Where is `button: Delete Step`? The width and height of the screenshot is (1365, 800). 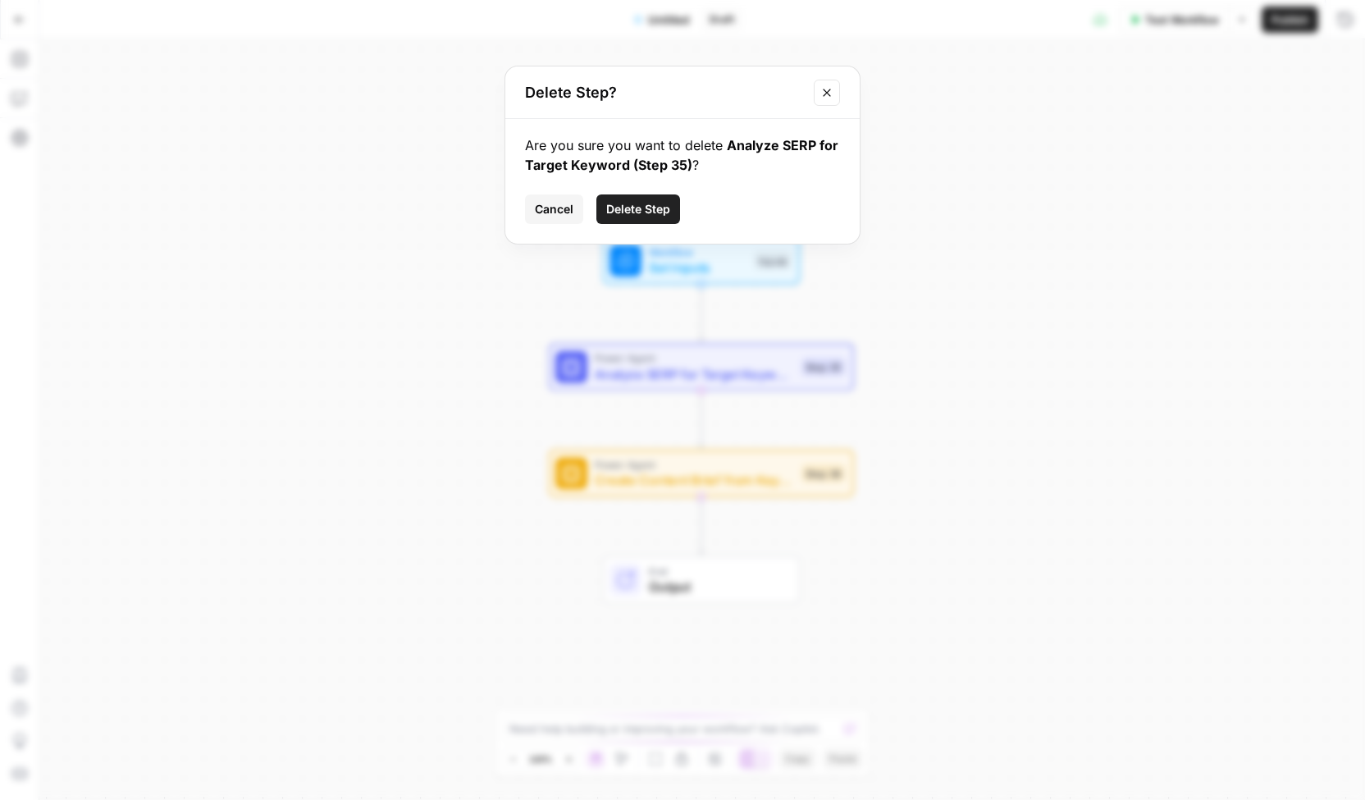 button: Delete Step is located at coordinates (638, 209).